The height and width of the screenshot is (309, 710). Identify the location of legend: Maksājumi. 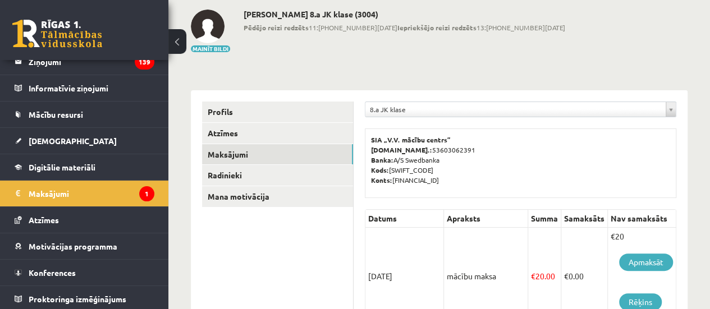
(92, 194).